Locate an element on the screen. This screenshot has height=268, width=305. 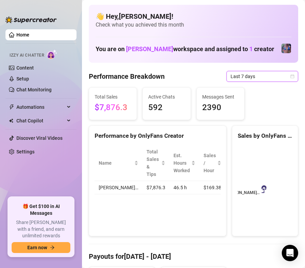
th: Name is located at coordinates (118, 163).